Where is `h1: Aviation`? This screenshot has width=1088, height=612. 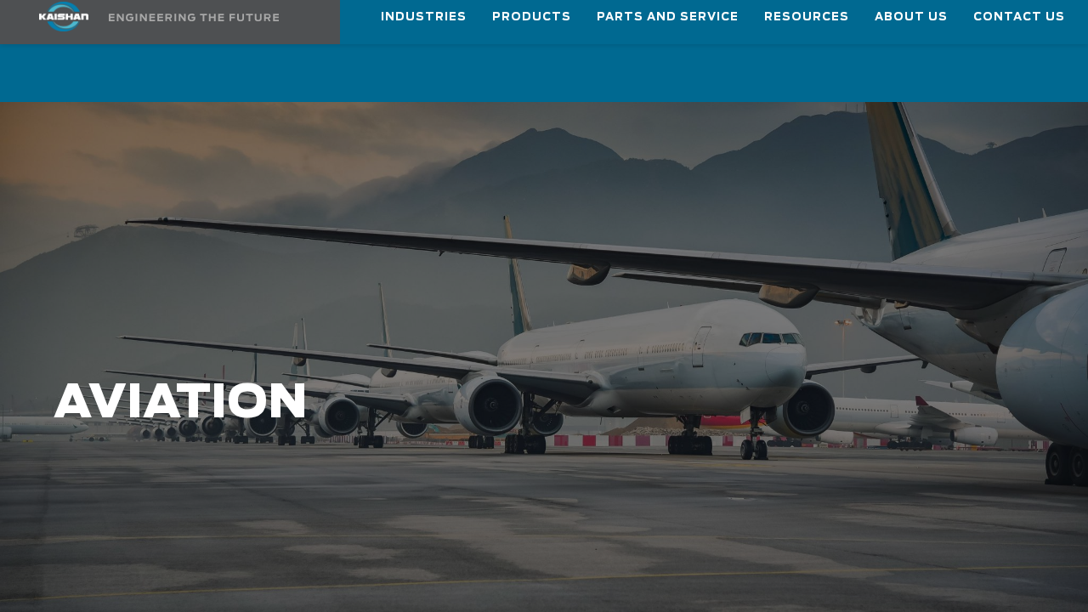
h1: Aviation is located at coordinates (460, 404).